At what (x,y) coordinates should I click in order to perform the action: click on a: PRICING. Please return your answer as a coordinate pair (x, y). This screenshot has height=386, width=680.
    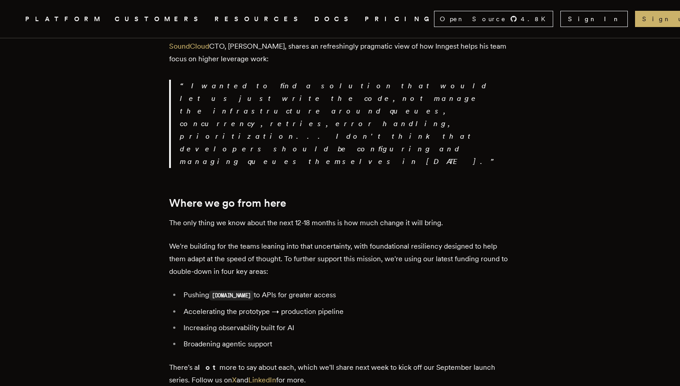
    Looking at the image, I should click on (399, 19).